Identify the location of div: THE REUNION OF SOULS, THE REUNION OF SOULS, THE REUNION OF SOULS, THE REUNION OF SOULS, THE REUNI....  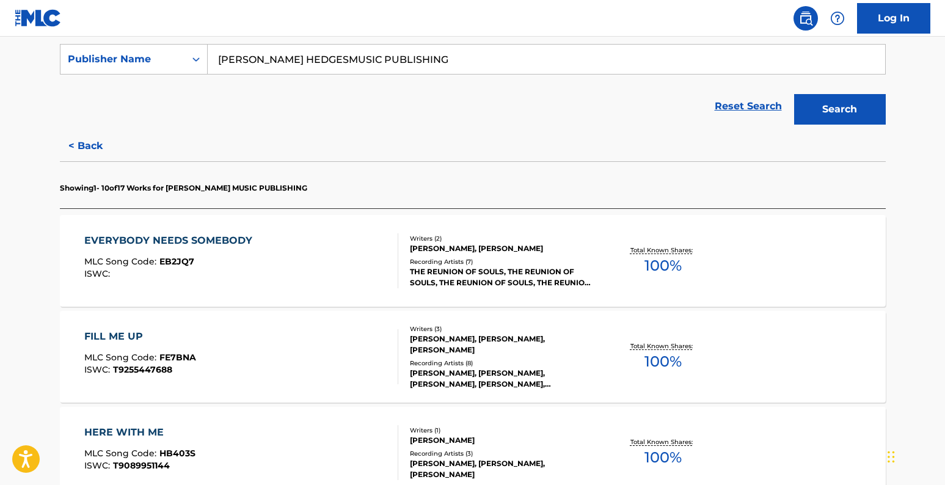
(502, 277).